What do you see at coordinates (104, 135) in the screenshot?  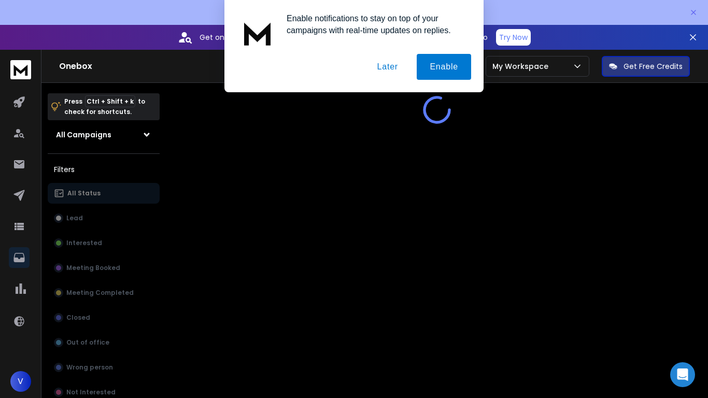 I see `button: All Campaigns` at bounding box center [104, 135].